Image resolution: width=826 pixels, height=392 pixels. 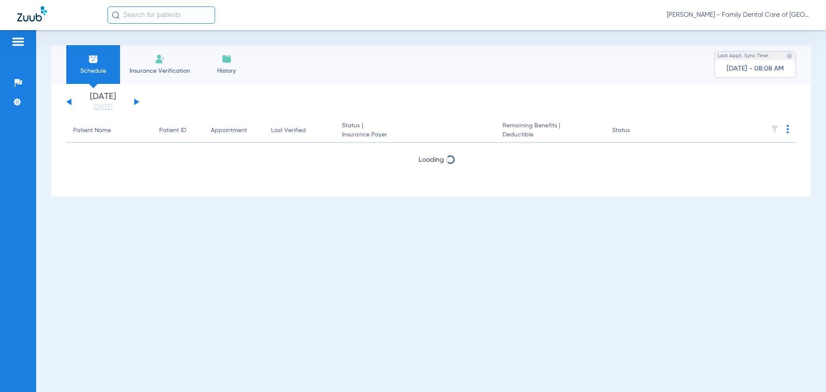 What do you see at coordinates (743, 56) in the screenshot?
I see `span: Last Appt. Sync Time:` at bounding box center [743, 56].